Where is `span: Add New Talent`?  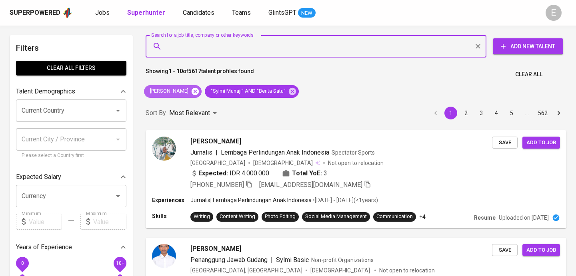
span: Add New Talent is located at coordinates (528, 46).